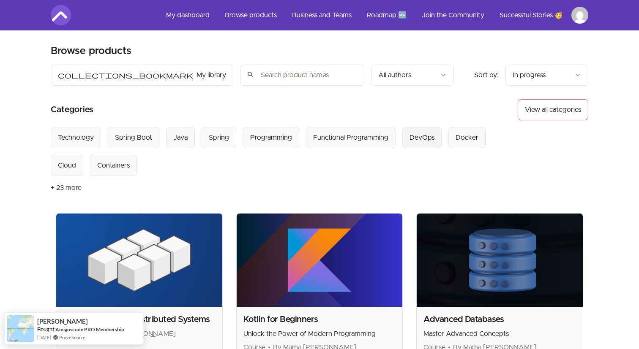 This screenshot has height=349, width=639. I want to click on button: View all categories, so click(553, 110).